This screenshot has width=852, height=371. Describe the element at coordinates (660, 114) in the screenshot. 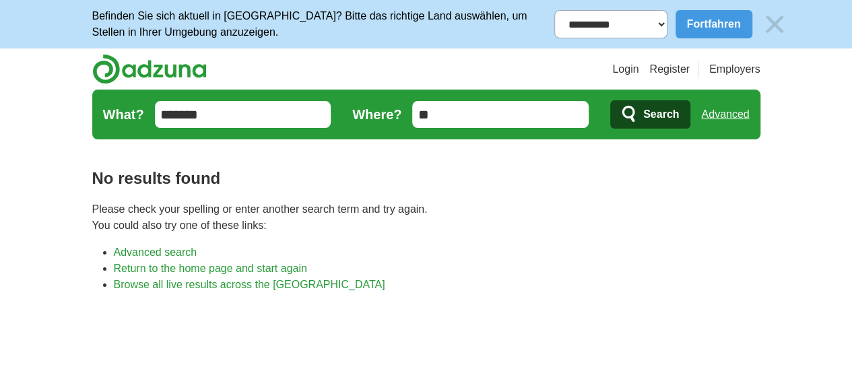

I see `span: Search` at that location.